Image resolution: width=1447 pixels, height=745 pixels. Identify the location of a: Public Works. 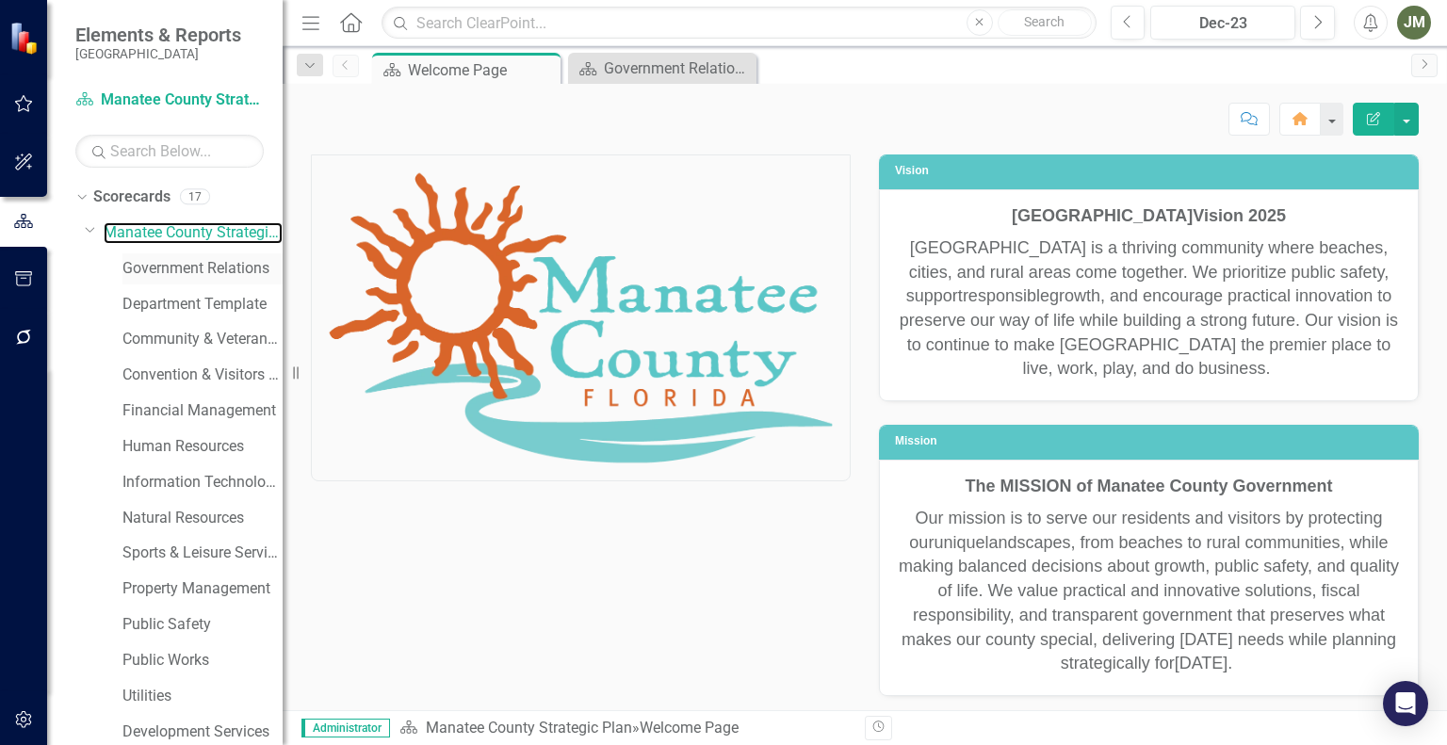
(203, 660).